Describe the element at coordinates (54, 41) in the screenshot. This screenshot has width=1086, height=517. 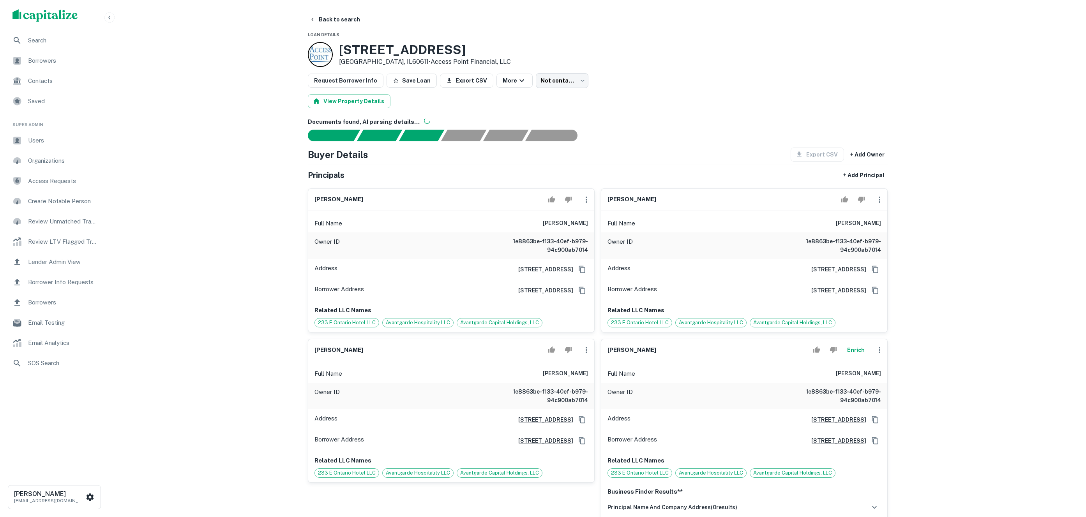
I see `div: Search` at that location.